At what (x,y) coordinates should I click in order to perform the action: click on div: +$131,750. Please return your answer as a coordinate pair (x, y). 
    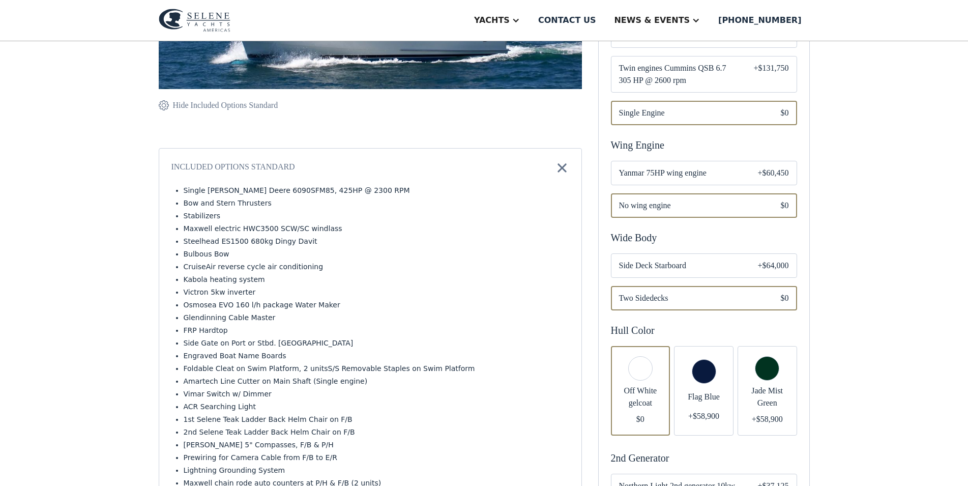
    Looking at the image, I should click on (771, 74).